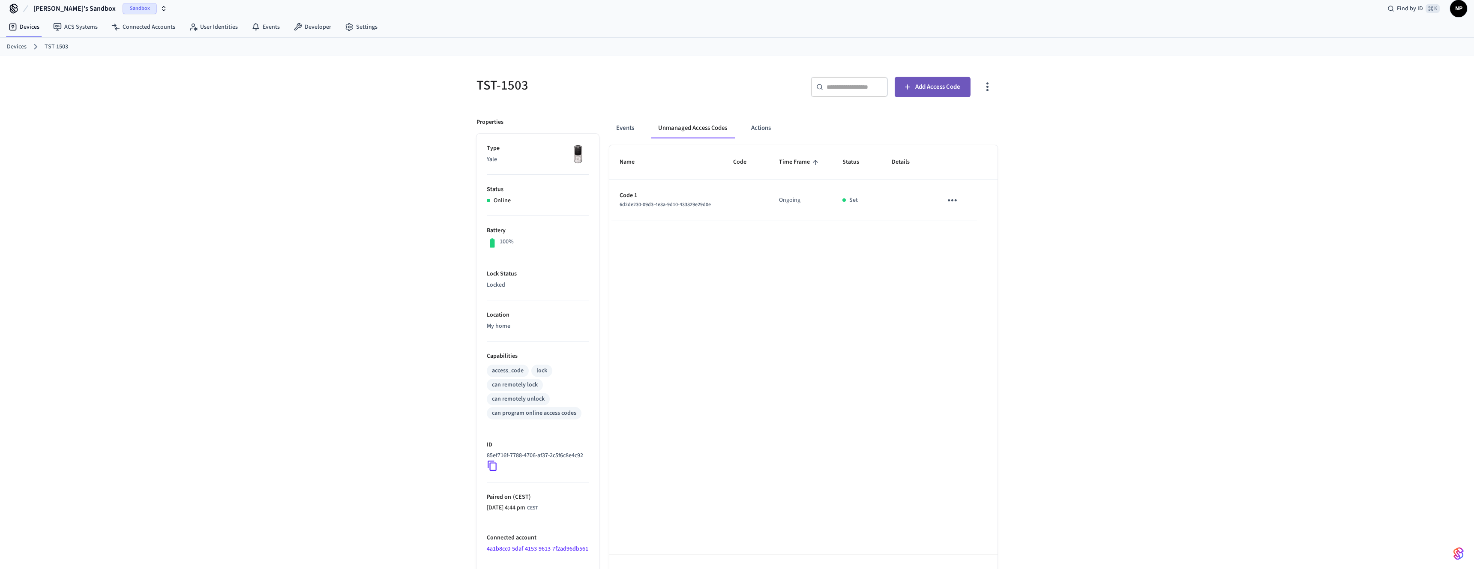 Image resolution: width=1474 pixels, height=569 pixels. I want to click on p: Set, so click(853, 200).